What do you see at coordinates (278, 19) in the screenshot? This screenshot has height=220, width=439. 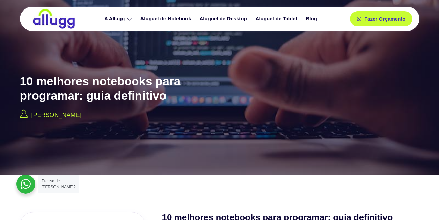 I see `a: Aluguel de Tablet` at bounding box center [278, 19].